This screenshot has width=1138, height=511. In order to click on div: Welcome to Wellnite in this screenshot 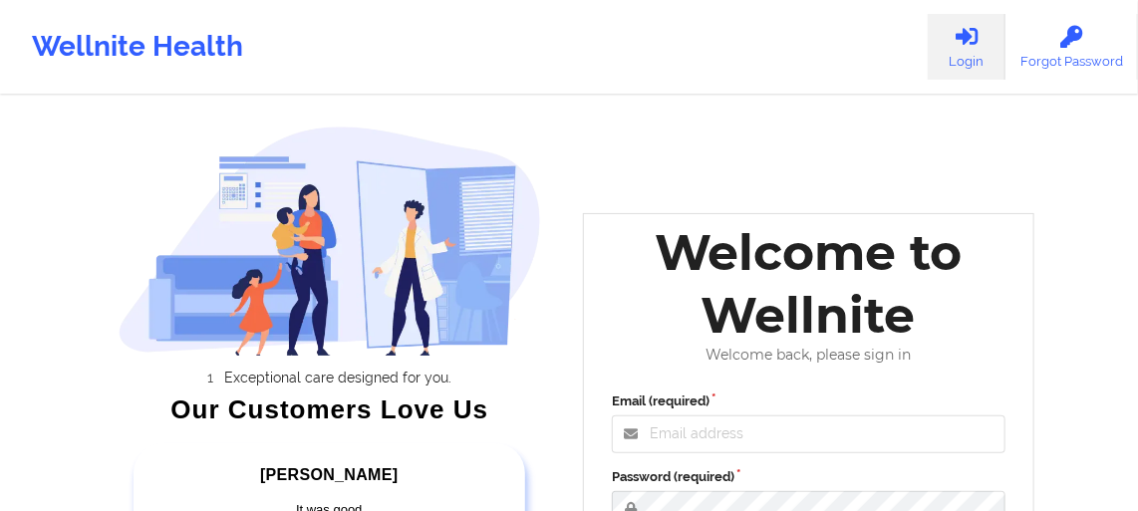, I will do `click(808, 284)`.